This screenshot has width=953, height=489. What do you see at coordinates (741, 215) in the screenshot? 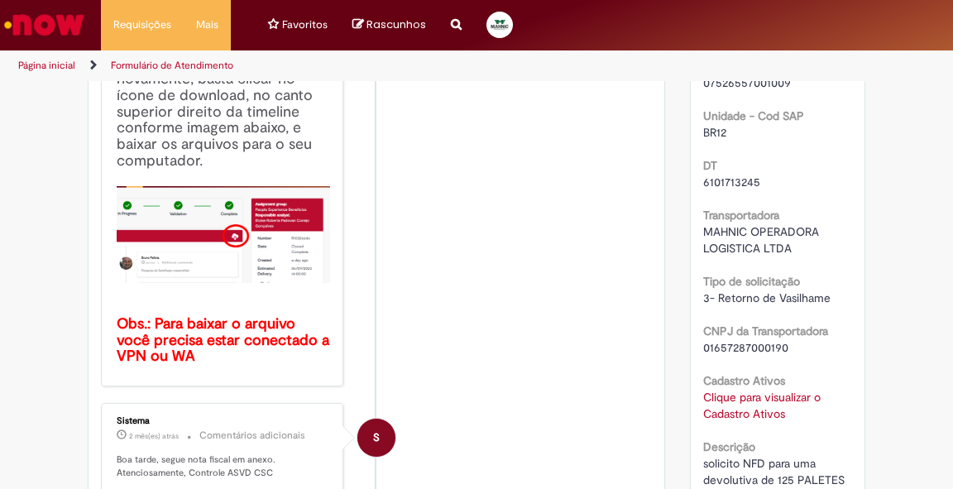
I see `font: Transportadora` at bounding box center [741, 215].